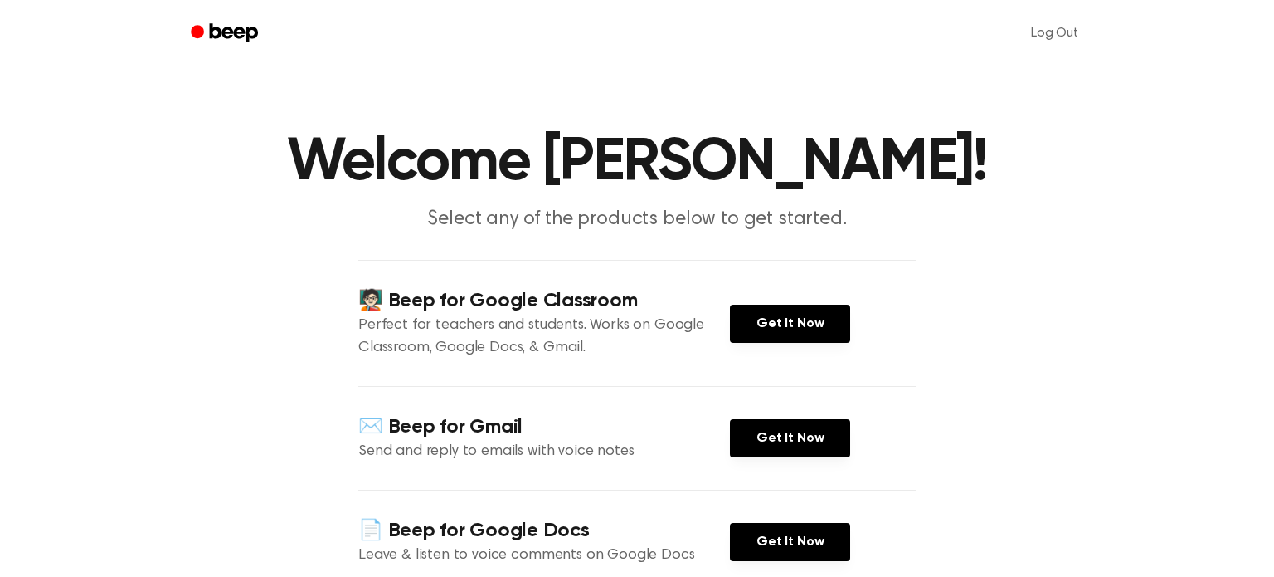  I want to click on p: Leave & listen to voice comments on Google Docs, so click(544, 555).